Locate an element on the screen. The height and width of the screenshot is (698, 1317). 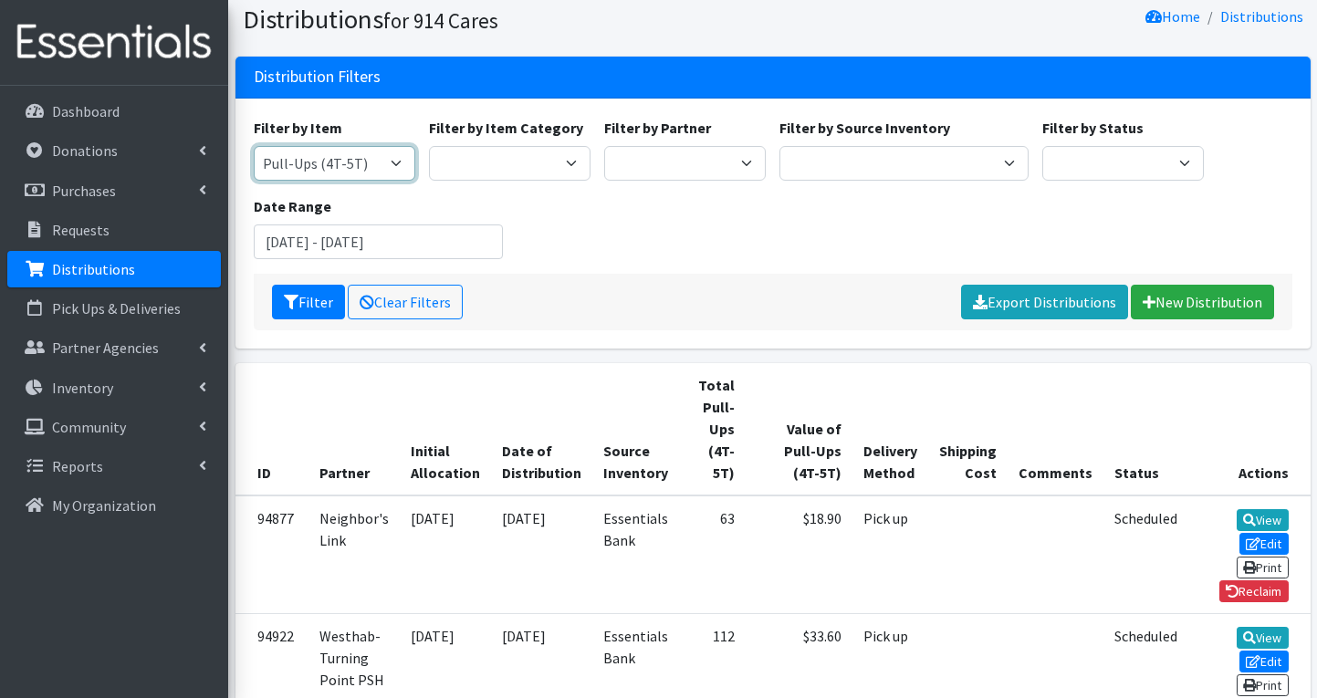
td: 63 is located at coordinates (712, 555).